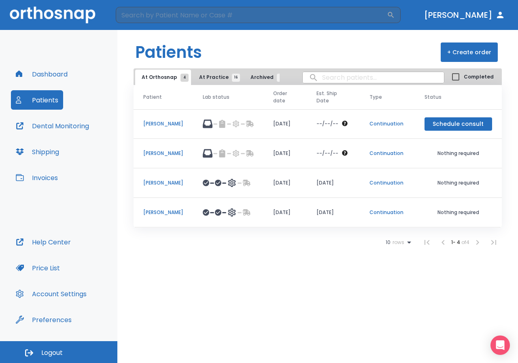 The width and height of the screenshot is (518, 363). I want to click on img: Orthosnap, so click(53, 15).